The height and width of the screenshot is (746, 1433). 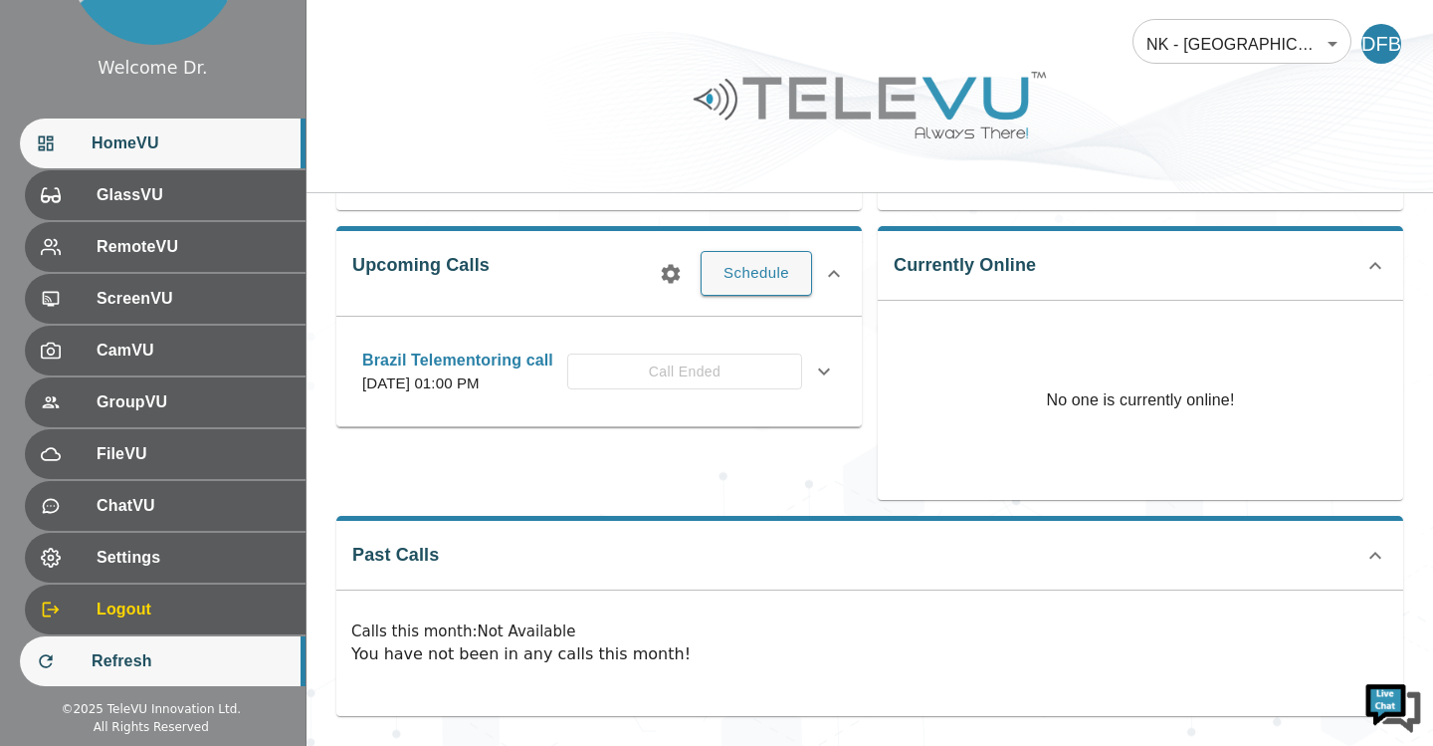 I want to click on div: Logout, so click(x=165, y=609).